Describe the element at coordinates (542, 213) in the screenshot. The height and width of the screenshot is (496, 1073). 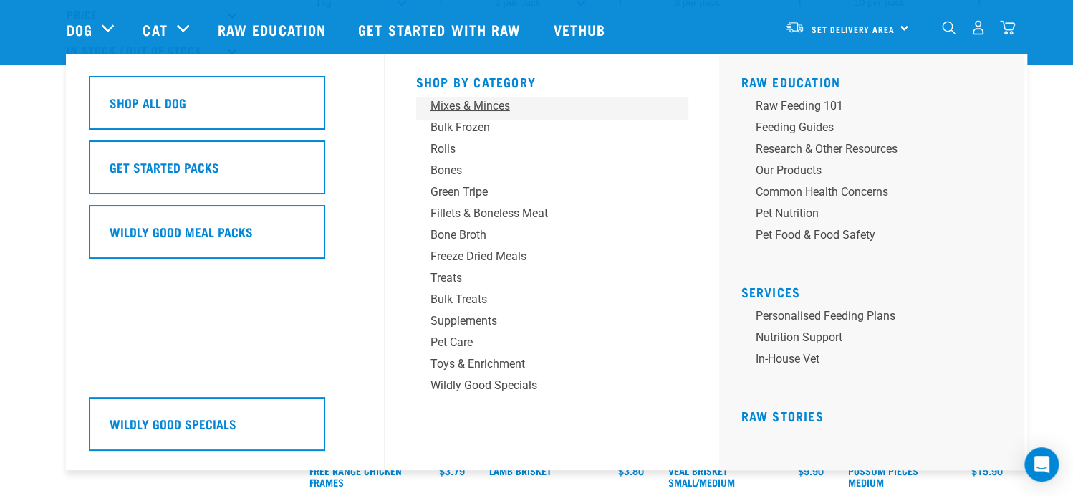
I see `div: Fillets & Boneless Meat` at that location.